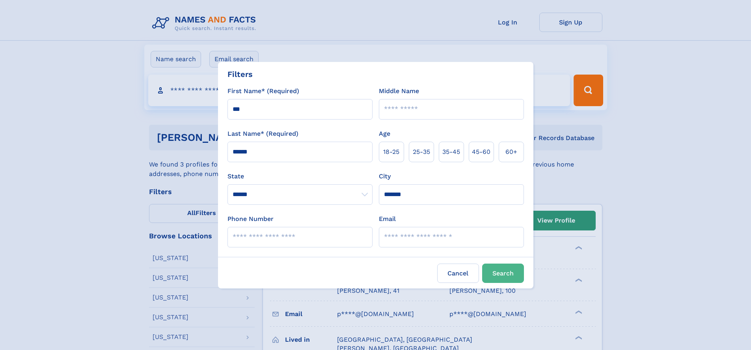 The height and width of the screenshot is (350, 751). What do you see at coordinates (481, 152) in the screenshot?
I see `span: 45‑60` at bounding box center [481, 152].